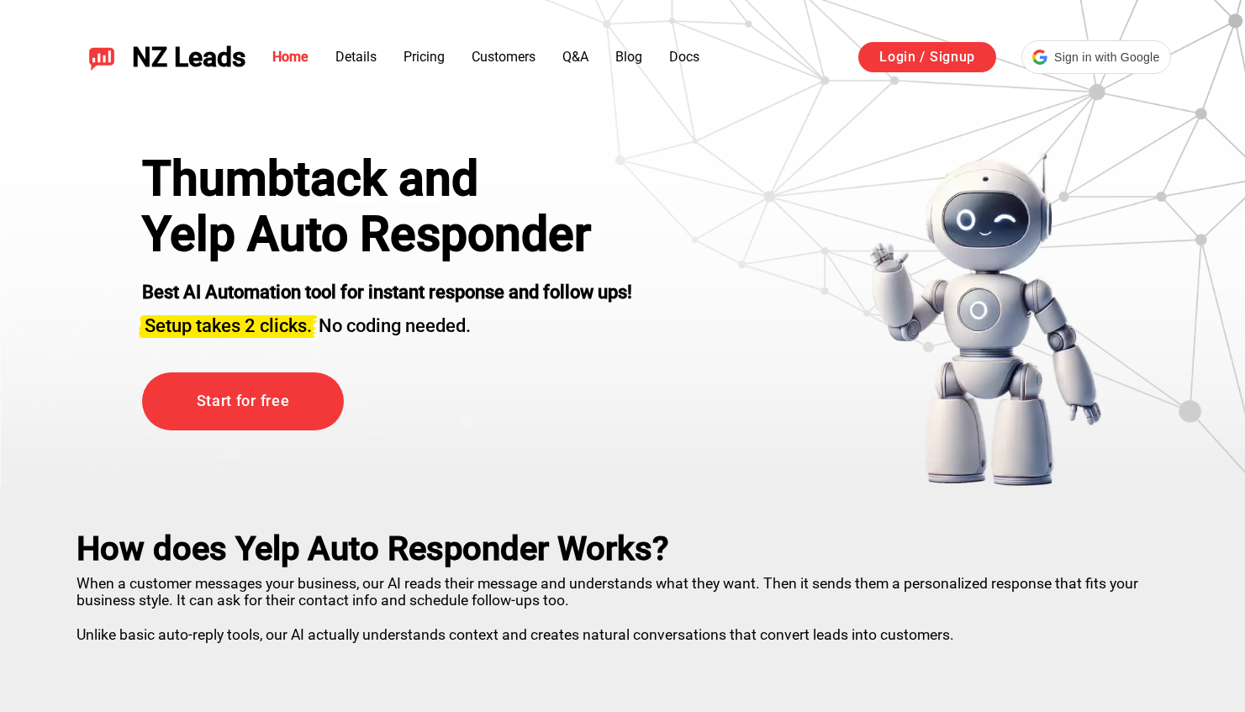 Image resolution: width=1245 pixels, height=712 pixels. Describe the element at coordinates (356, 56) in the screenshot. I see `a: Details` at that location.